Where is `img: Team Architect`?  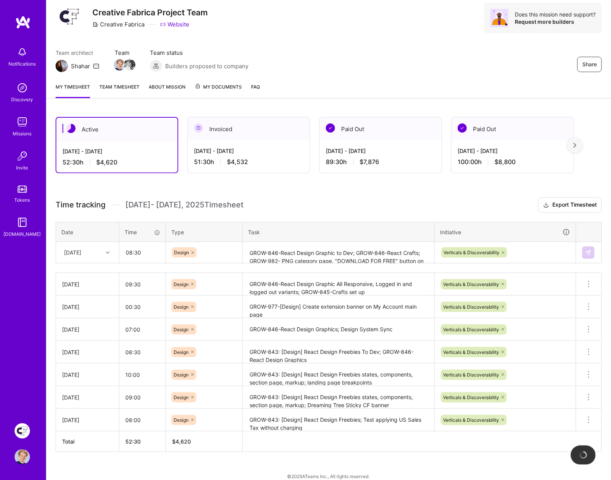 img: Team Architect is located at coordinates (62, 66).